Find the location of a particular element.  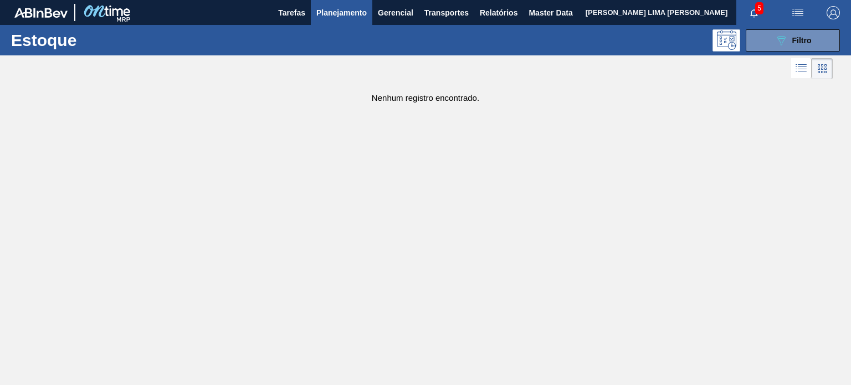

button: Notificações is located at coordinates (754, 13).